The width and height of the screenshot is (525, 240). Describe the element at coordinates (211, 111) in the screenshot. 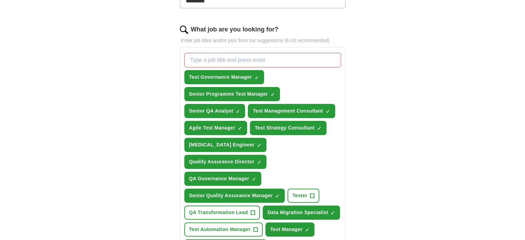

I see `span: Senior QA Analyst` at that location.